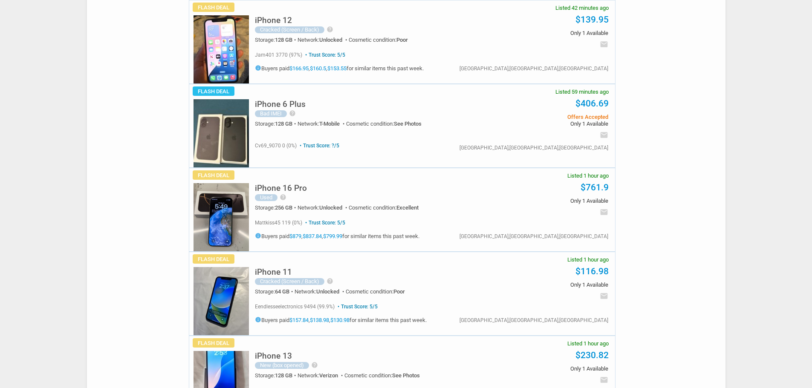 This screenshot has width=812, height=388. I want to click on a: $761.9, so click(595, 188).